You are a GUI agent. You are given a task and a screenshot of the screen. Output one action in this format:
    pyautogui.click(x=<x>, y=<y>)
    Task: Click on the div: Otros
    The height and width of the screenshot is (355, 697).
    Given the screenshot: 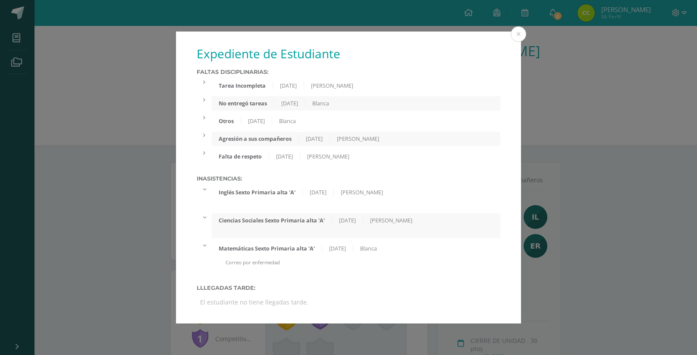 What is the action you would take?
    pyautogui.click(x=227, y=121)
    